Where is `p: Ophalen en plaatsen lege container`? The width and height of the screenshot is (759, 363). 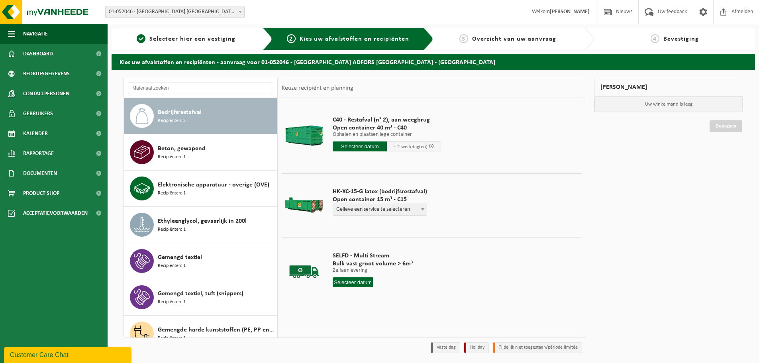
p: Ophalen en plaatsen lege container is located at coordinates (387, 135).